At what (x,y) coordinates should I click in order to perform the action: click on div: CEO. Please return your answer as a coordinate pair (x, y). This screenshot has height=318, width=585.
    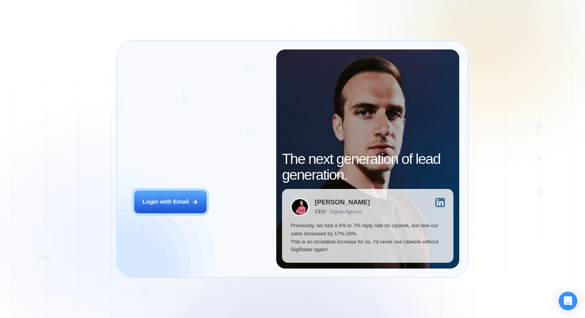
    Looking at the image, I should click on (320, 212).